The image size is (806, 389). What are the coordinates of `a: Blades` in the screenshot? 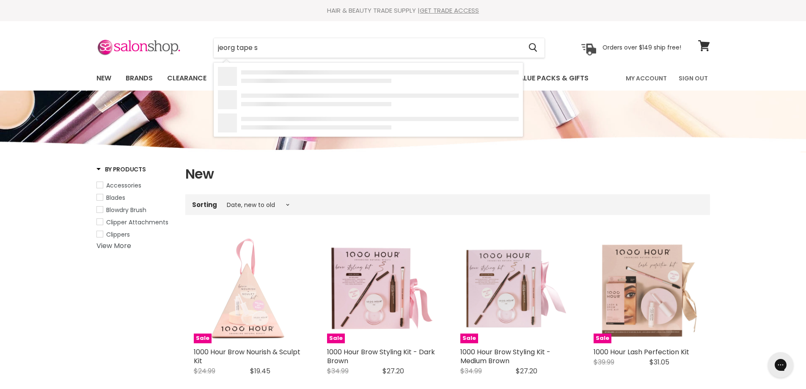 It's located at (135, 198).